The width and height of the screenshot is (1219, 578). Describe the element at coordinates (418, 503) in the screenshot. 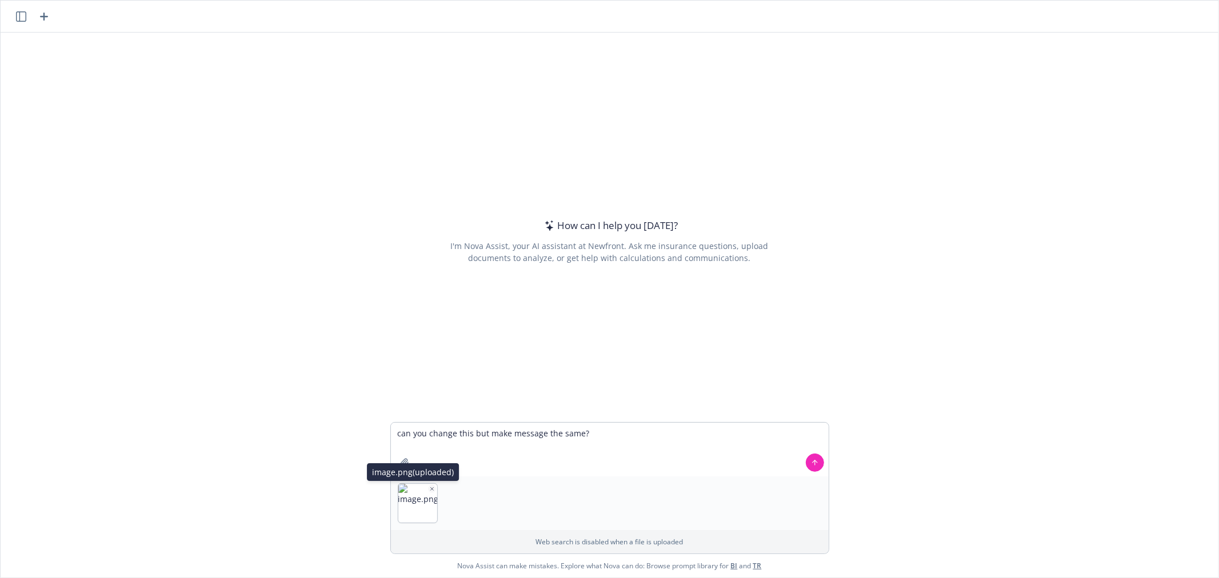

I see `img: image.png` at that location.